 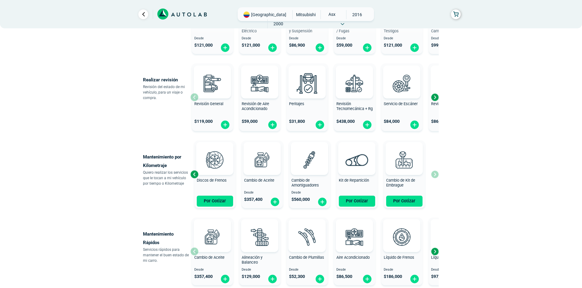 I want to click on div: Previous slide, so click(x=194, y=175).